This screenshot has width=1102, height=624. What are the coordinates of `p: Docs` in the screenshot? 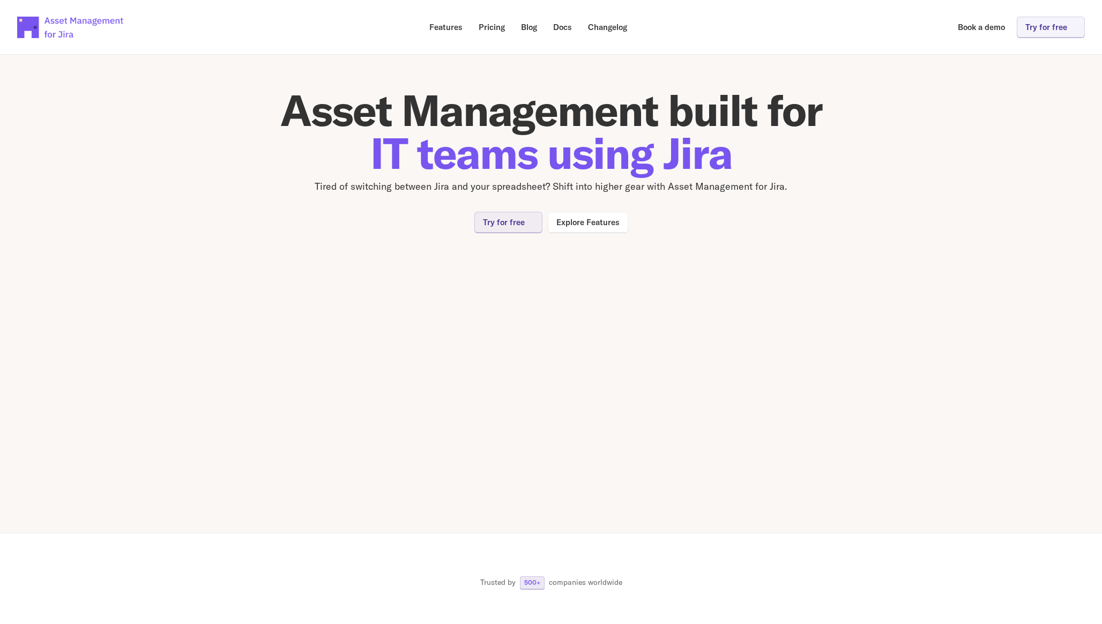 It's located at (562, 27).